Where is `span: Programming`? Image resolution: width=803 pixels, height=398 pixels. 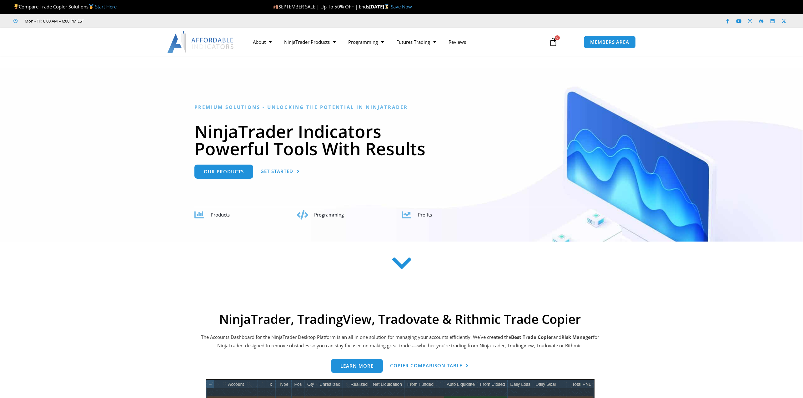 span: Programming is located at coordinates (329, 214).